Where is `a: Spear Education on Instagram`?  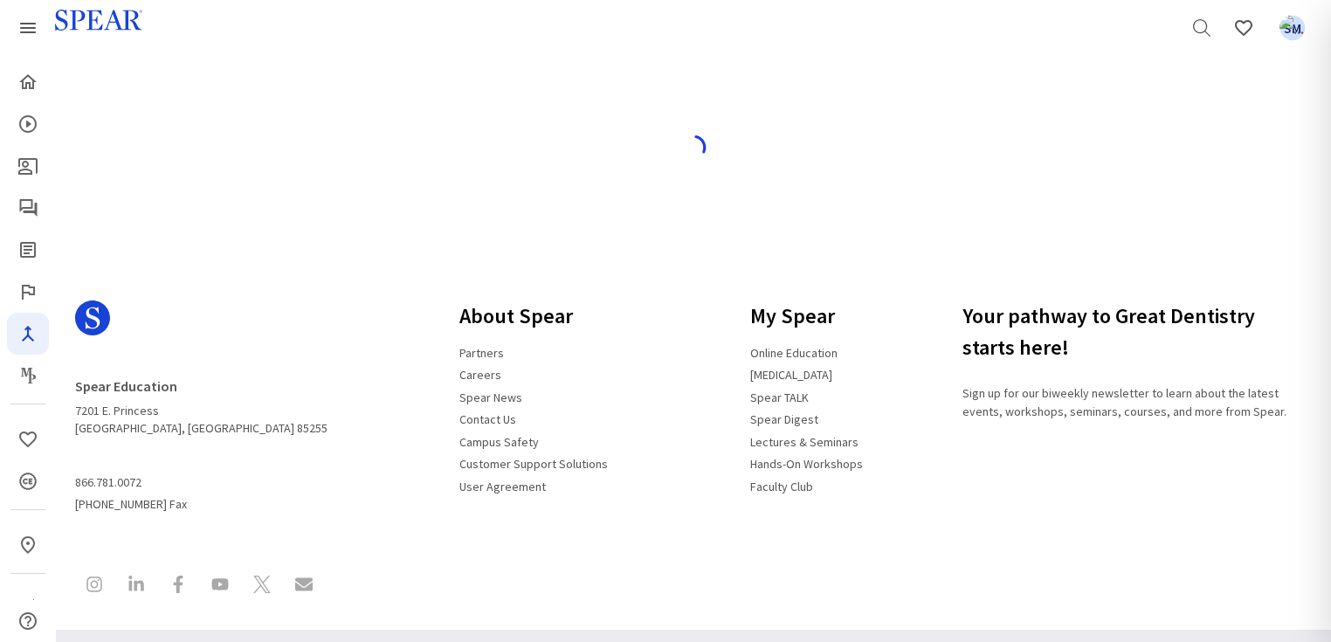 a: Spear Education on Instagram is located at coordinates (94, 586).